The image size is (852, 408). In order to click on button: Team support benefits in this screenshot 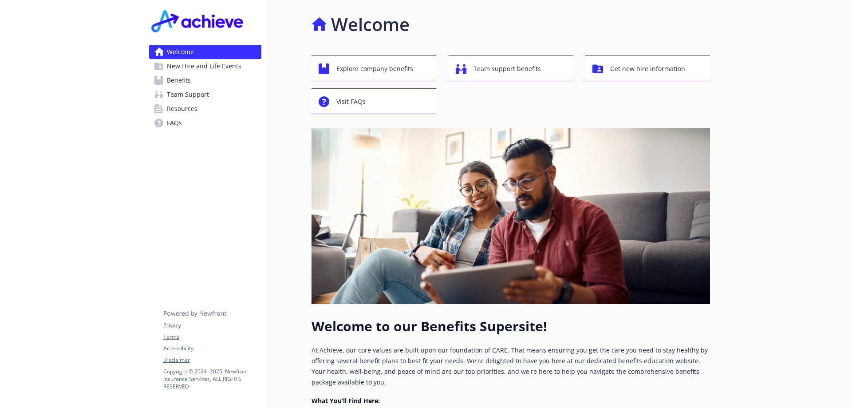, I will do `click(511, 68)`.